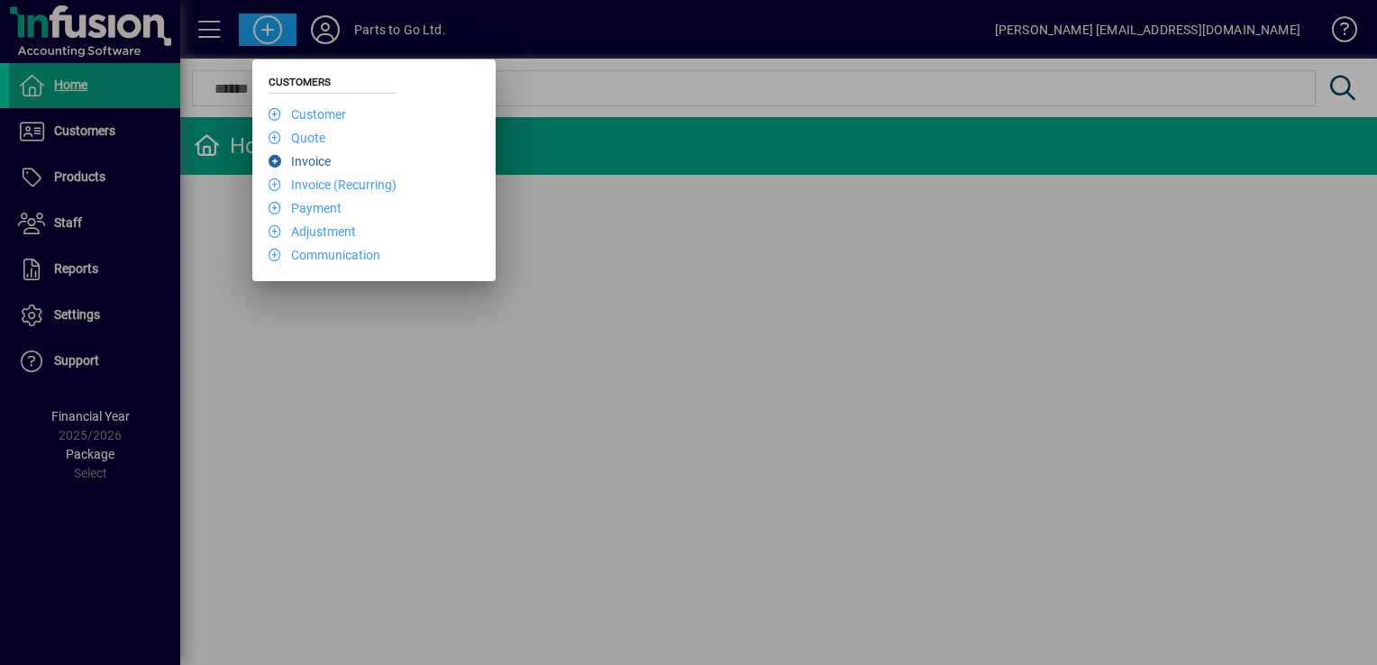 The height and width of the screenshot is (665, 1377). Describe the element at coordinates (333, 85) in the screenshot. I see `h5: Customers` at that location.